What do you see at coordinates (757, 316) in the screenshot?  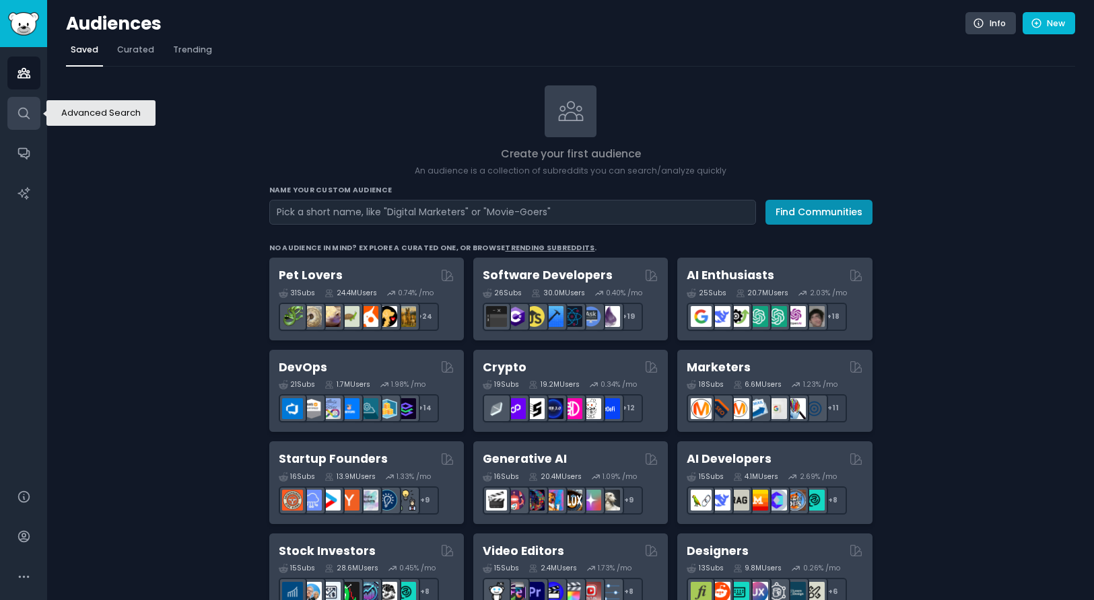 I see `img: chatgpt_promptDesign` at bounding box center [757, 316].